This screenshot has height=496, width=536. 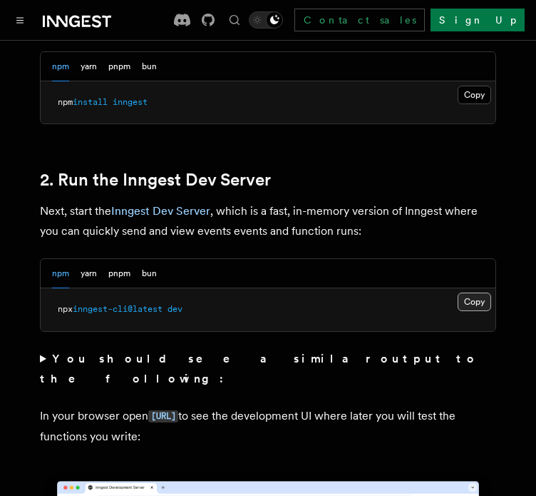 I want to click on a: Inngest Dev Server, so click(x=160, y=210).